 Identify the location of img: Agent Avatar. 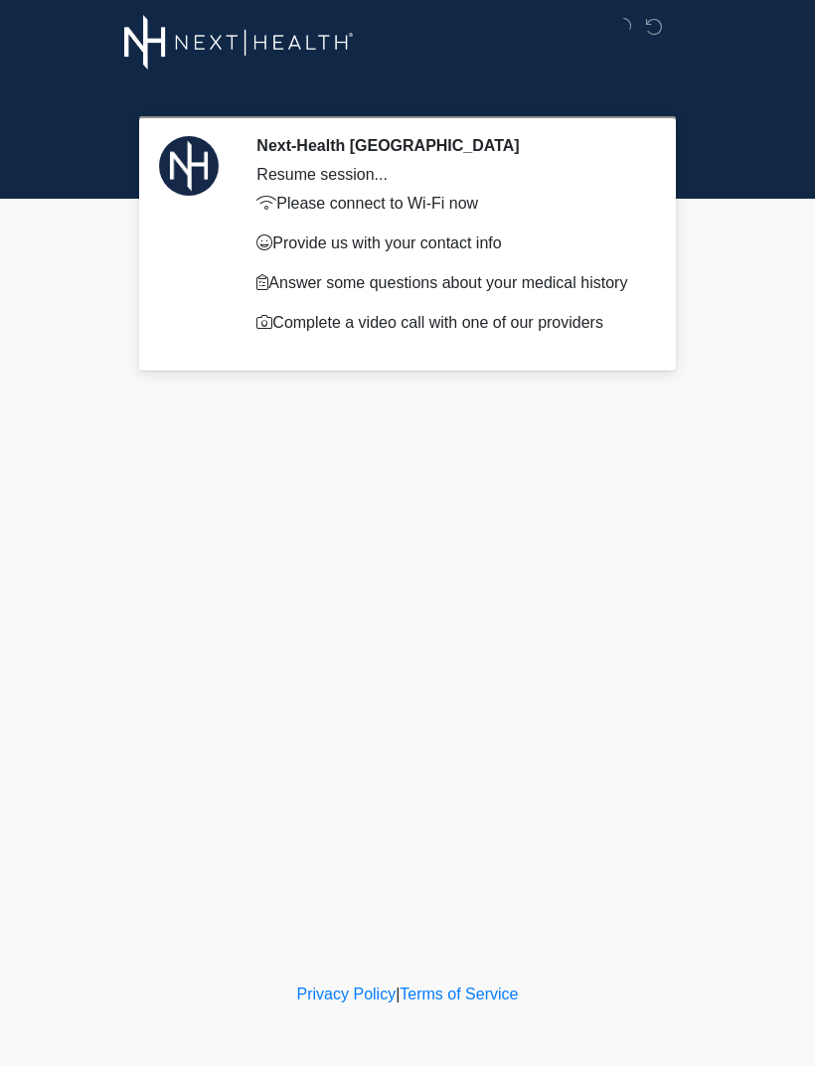
(189, 166).